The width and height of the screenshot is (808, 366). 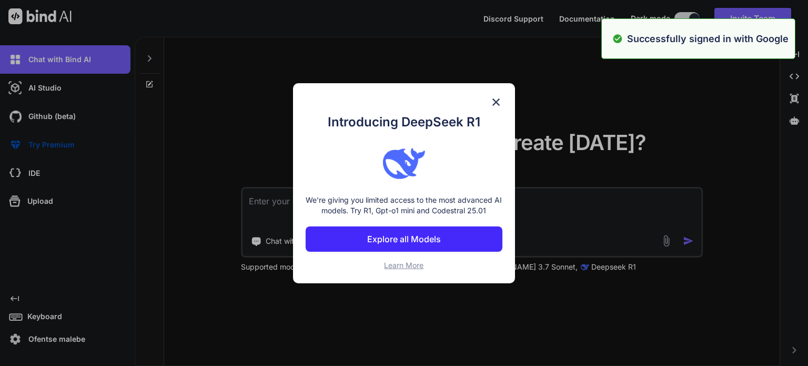 I want to click on p: Explore all Models, so click(x=404, y=239).